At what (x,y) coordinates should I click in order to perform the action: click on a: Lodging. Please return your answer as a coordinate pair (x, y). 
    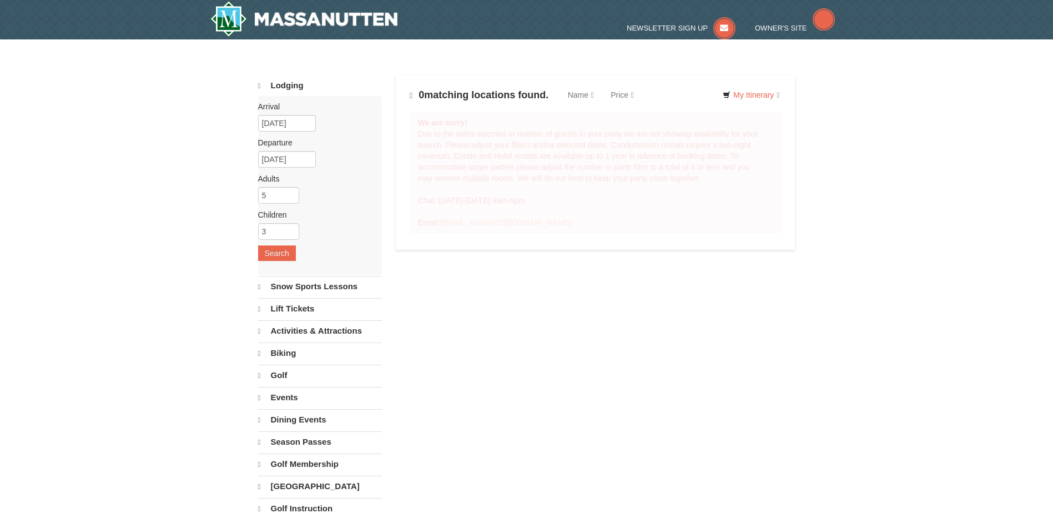
    Looking at the image, I should click on (320, 86).